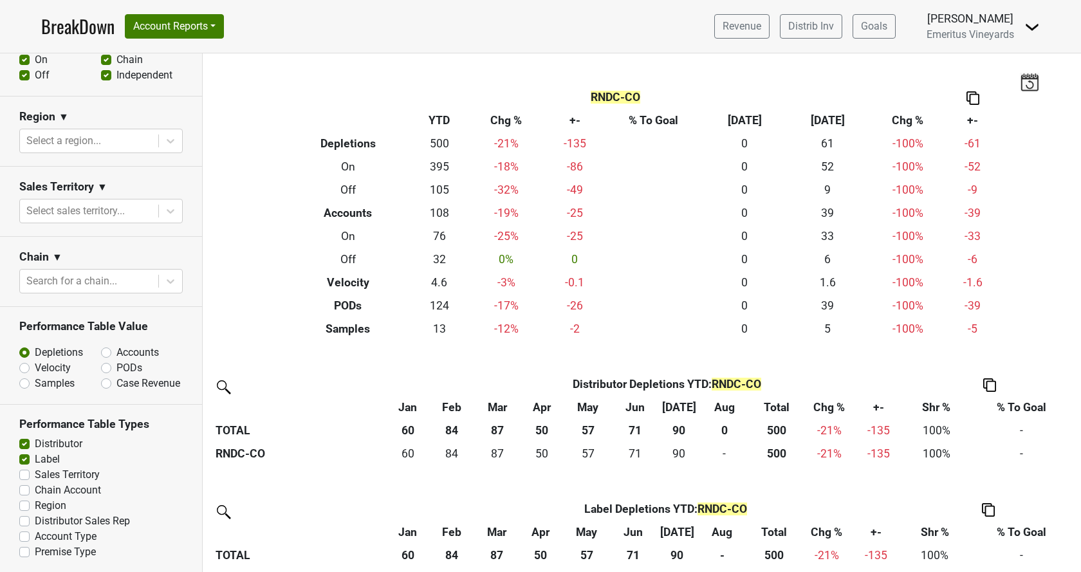 The image size is (1081, 572). I want to click on th: Jan: activate to sort column ascending, so click(408, 532).